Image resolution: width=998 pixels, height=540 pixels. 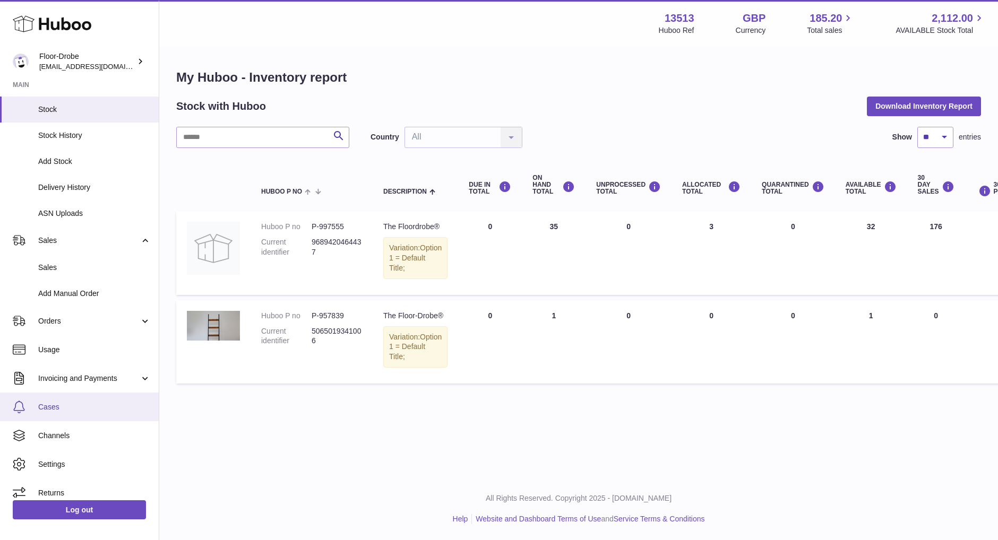 I want to click on span: Add Stock, so click(x=94, y=161).